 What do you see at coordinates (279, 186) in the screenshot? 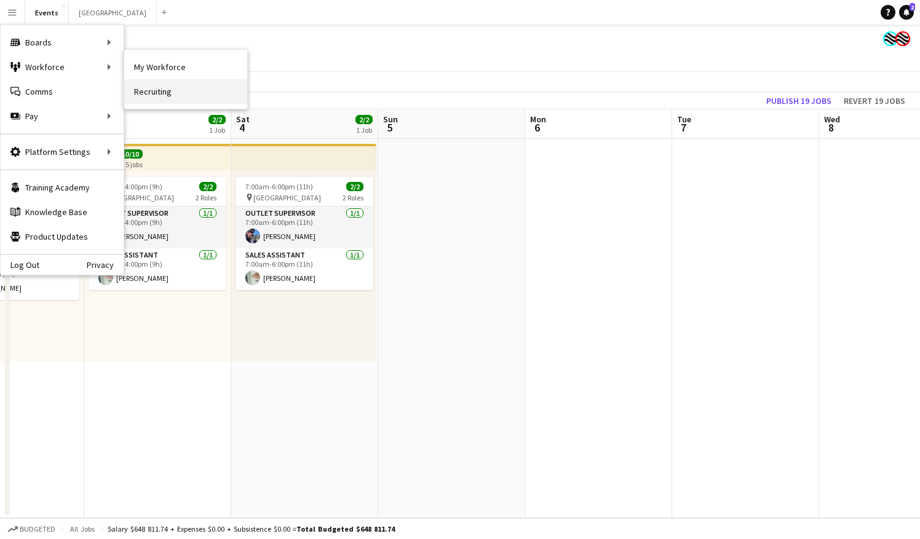
I see `span: 7:00am-6:00pm (11h)` at bounding box center [279, 186].